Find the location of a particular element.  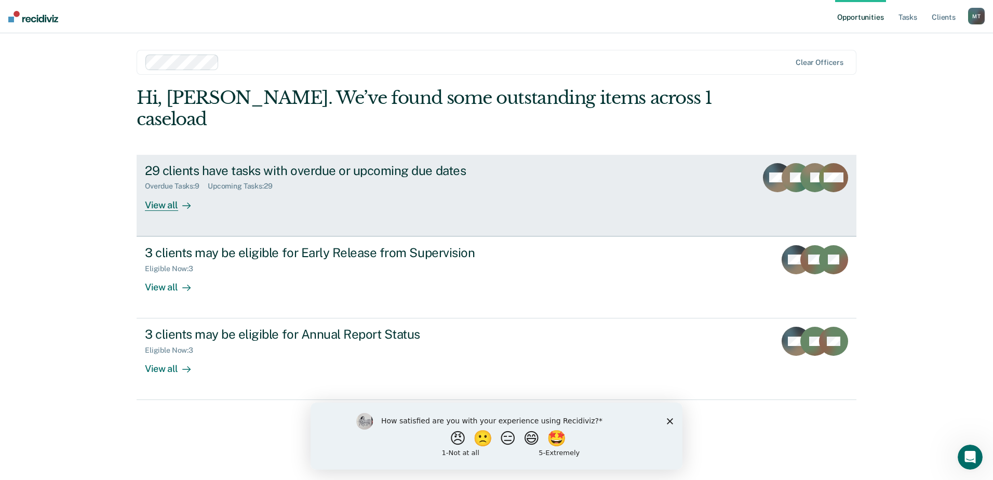

div: 3 clients may be eligible for Early Release from Supervision is located at coordinates (327, 252).